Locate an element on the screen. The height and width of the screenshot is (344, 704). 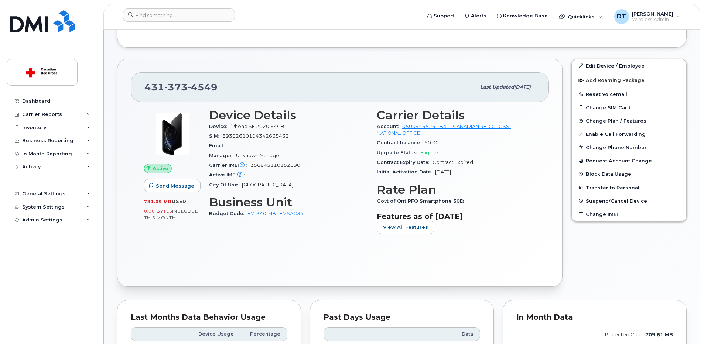
span: Active is located at coordinates (160, 168).